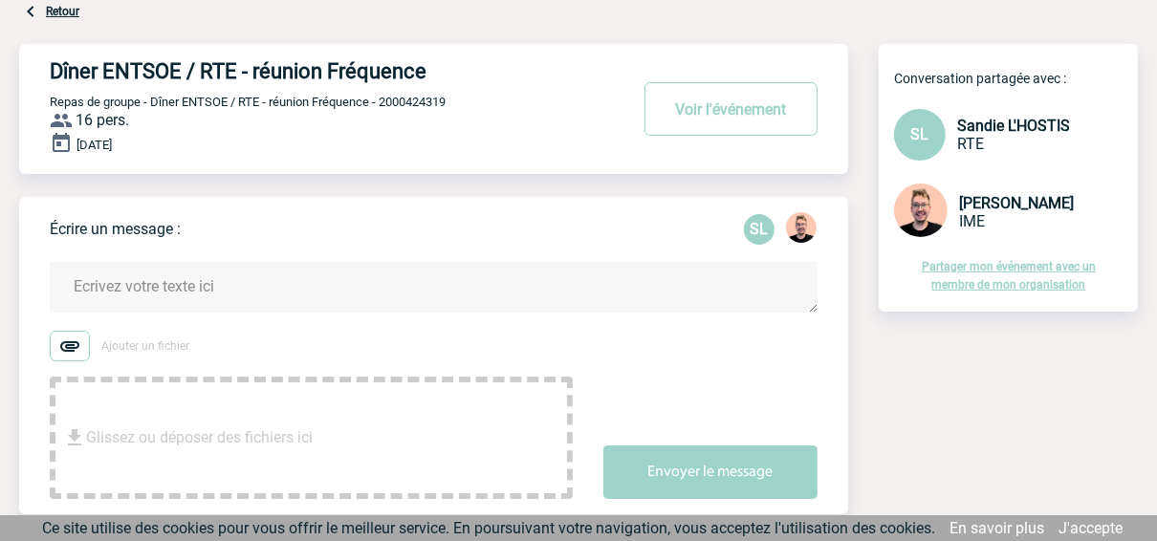  I want to click on span: RTE, so click(971, 143).